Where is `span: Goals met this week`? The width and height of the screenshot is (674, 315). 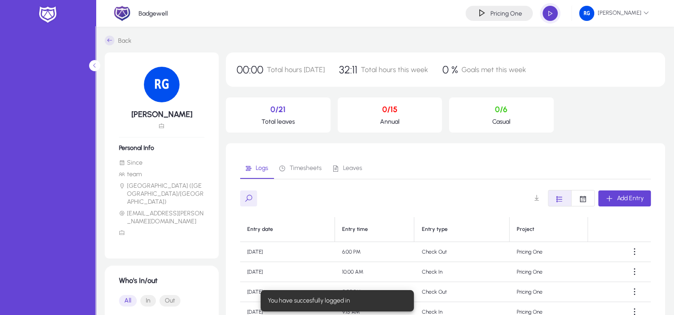
span: Goals met this week is located at coordinates (493, 69).